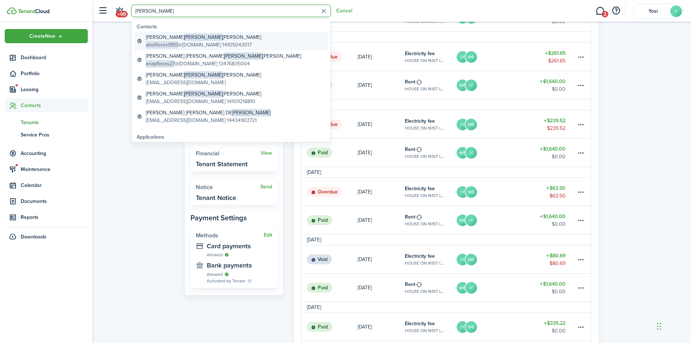 This screenshot has height=343, width=691. What do you see at coordinates (266, 153) in the screenshot?
I see `a: View` at bounding box center [266, 153].